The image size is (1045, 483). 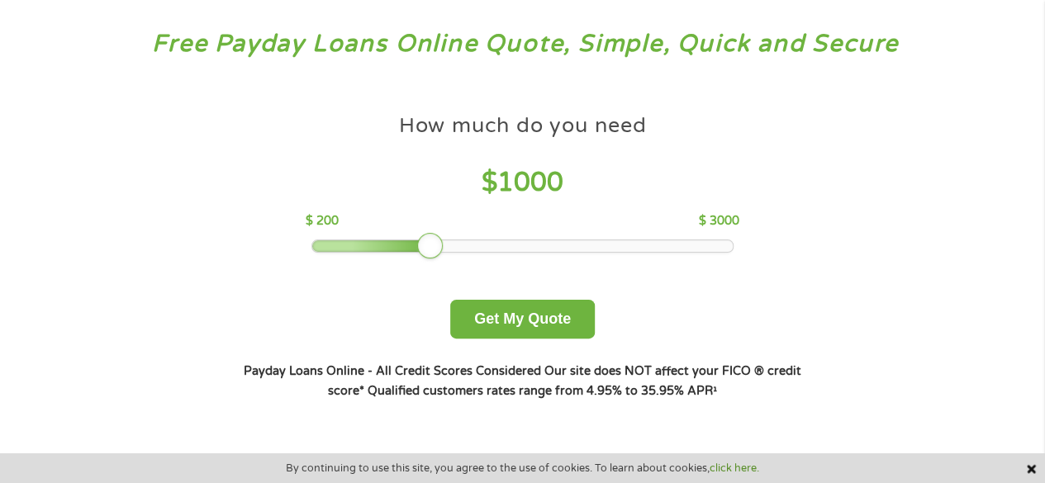 I want to click on h3: Free Payday Loans Online Quote, Simple, Quick and Secure, so click(x=523, y=44).